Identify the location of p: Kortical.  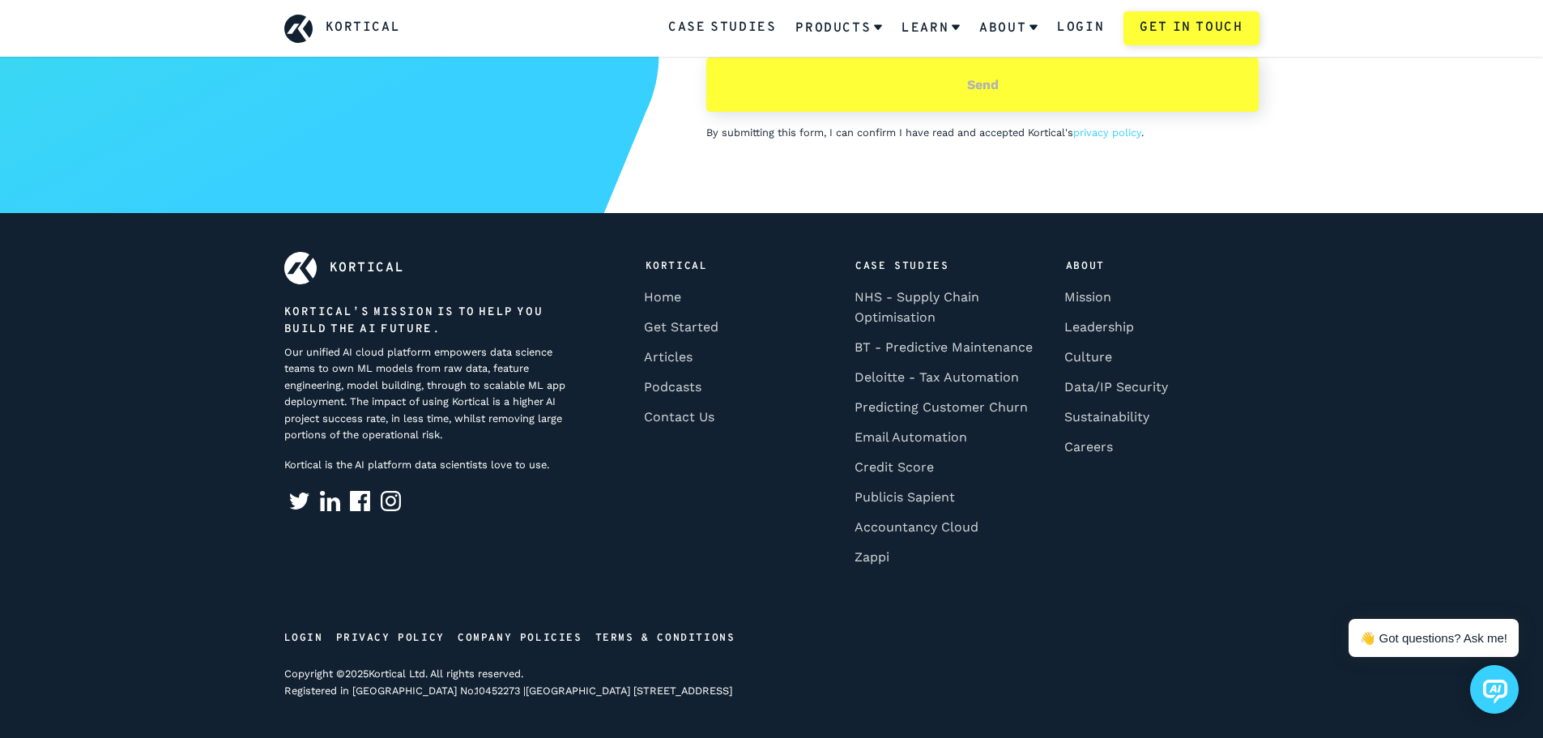
(734, 266).